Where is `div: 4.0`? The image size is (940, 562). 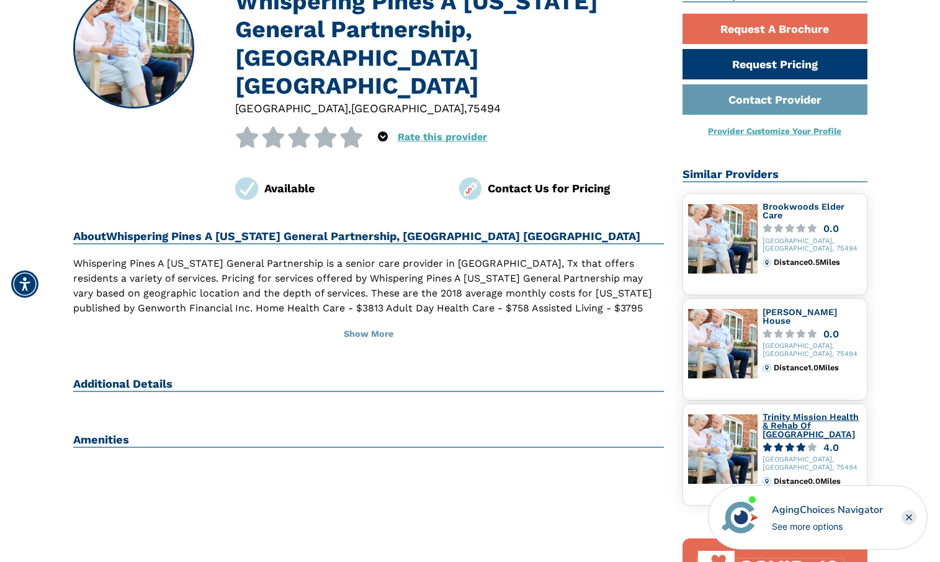
div: 4.0 is located at coordinates (831, 448).